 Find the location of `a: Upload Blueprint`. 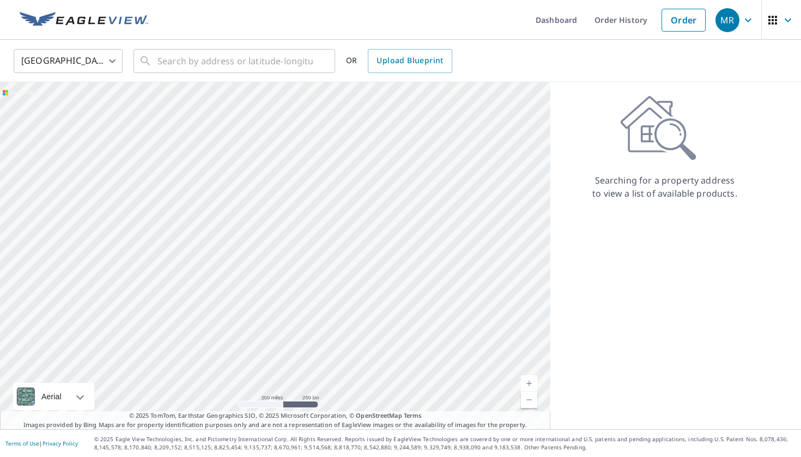

a: Upload Blueprint is located at coordinates (410, 61).